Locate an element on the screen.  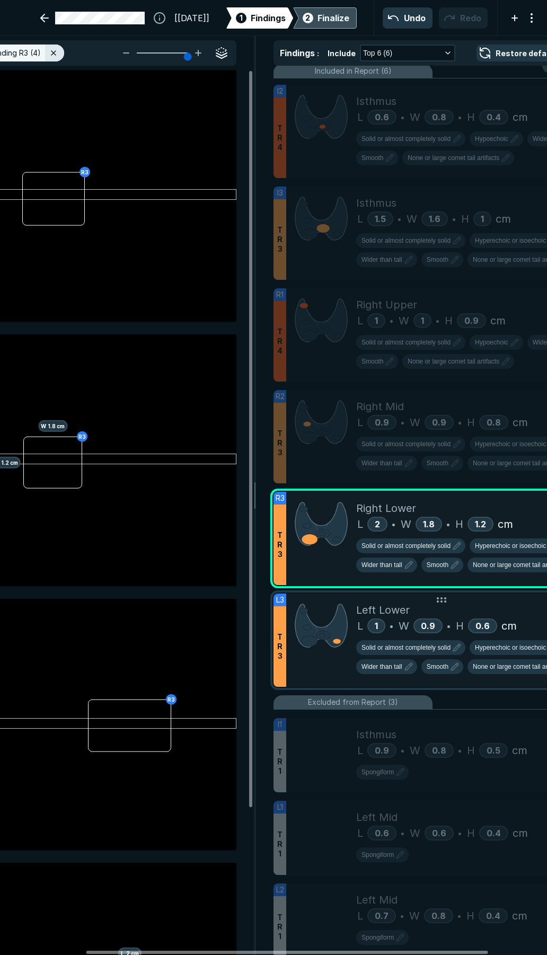
span: L1 is located at coordinates (280, 807).